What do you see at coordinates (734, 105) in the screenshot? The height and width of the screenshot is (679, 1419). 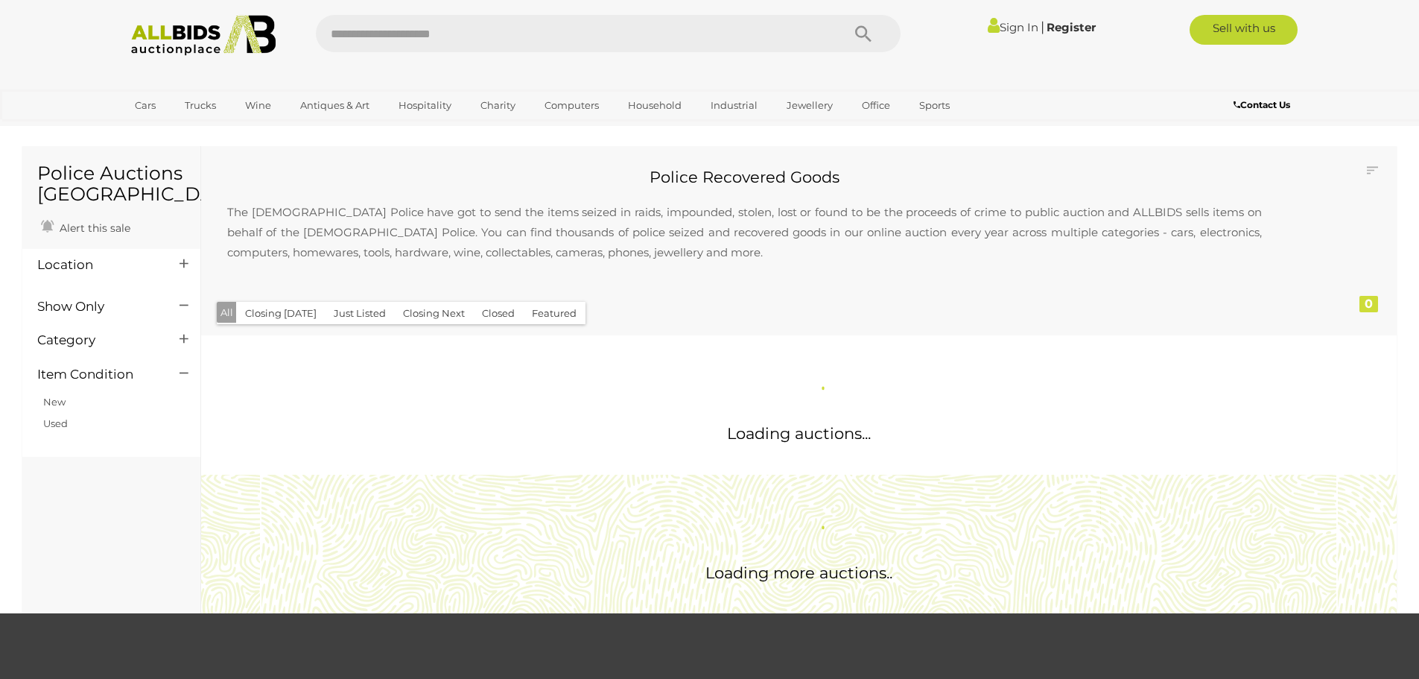 I see `a: Industrial` at bounding box center [734, 105].